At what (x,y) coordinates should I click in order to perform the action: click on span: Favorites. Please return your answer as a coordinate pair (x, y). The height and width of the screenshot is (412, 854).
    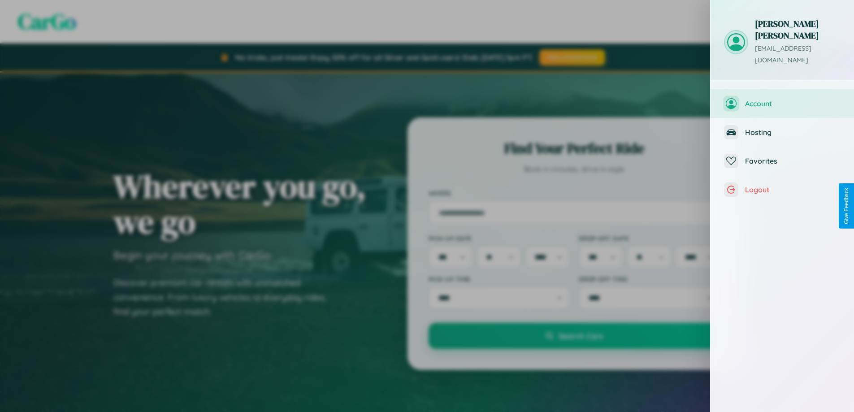
    Looking at the image, I should click on (792, 161).